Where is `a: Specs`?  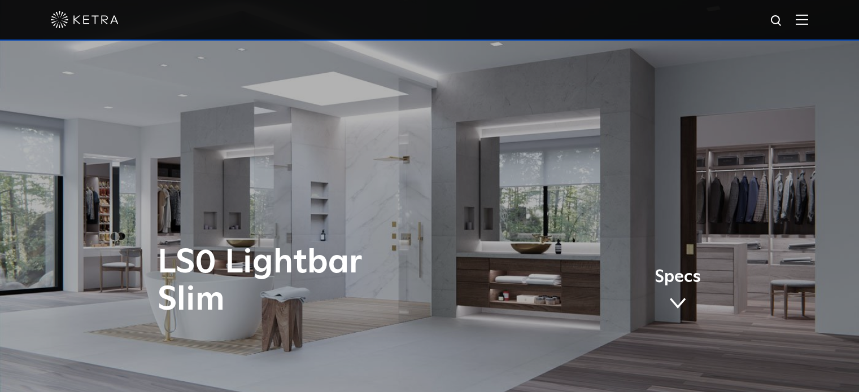
a: Specs is located at coordinates (678, 291).